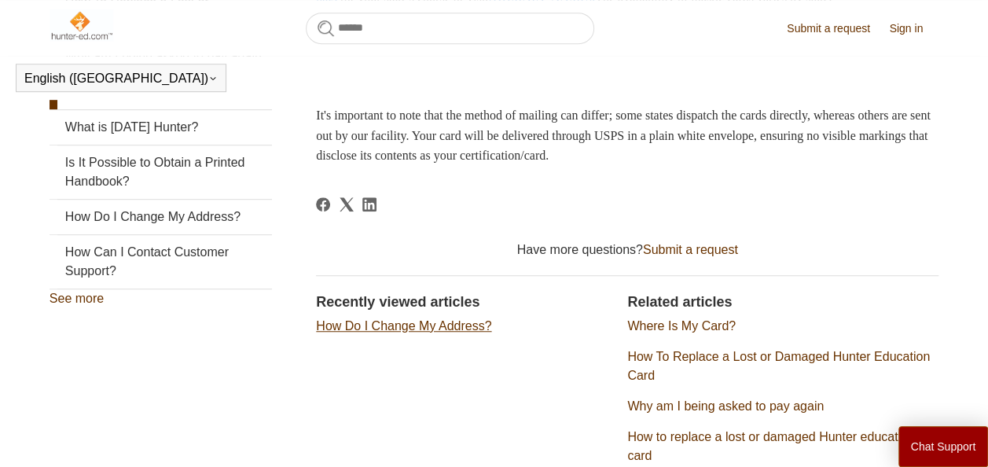  I want to click on a: How To Replace a Lost or Damaged Hunter Education Card, so click(778, 366).